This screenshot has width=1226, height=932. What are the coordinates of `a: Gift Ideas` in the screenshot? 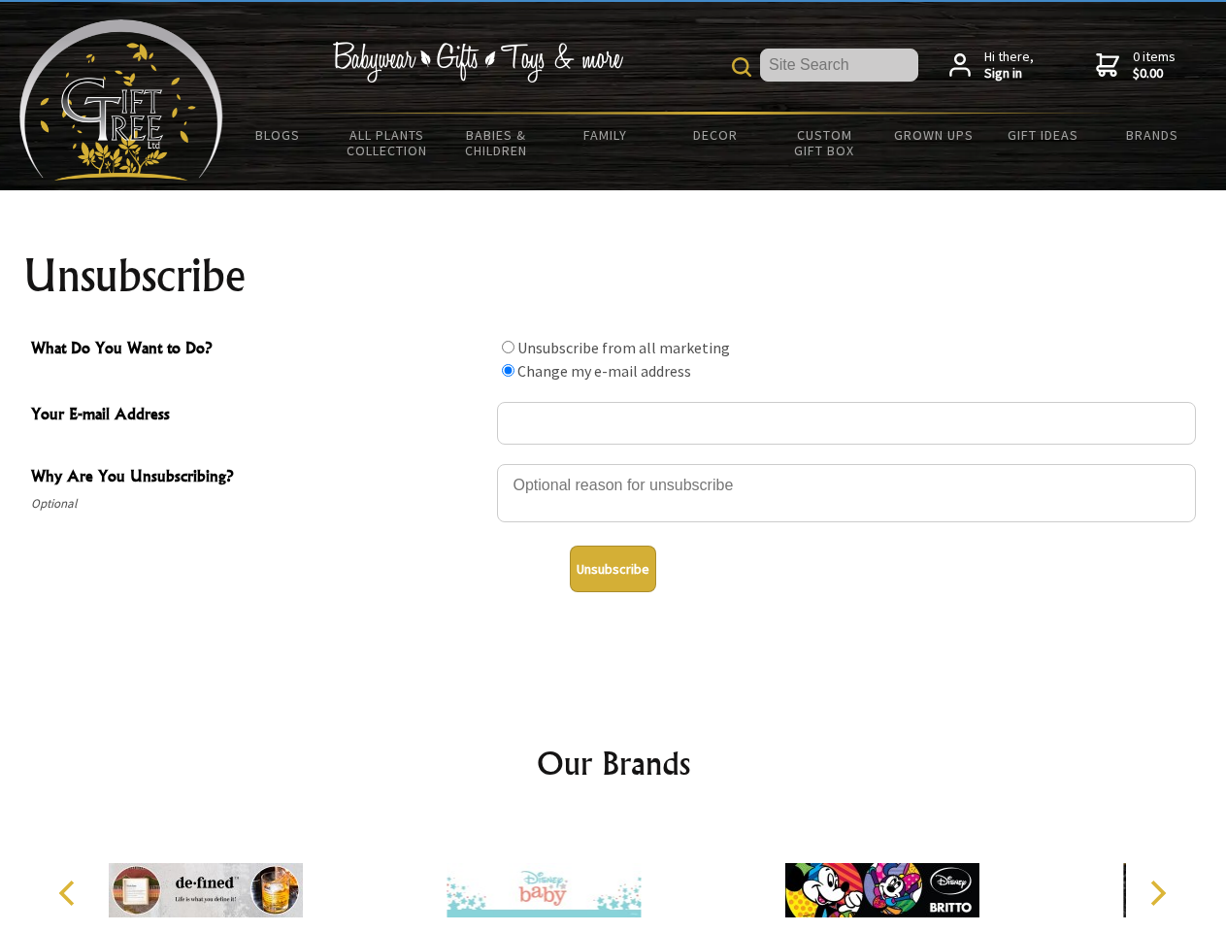 It's located at (1043, 135).